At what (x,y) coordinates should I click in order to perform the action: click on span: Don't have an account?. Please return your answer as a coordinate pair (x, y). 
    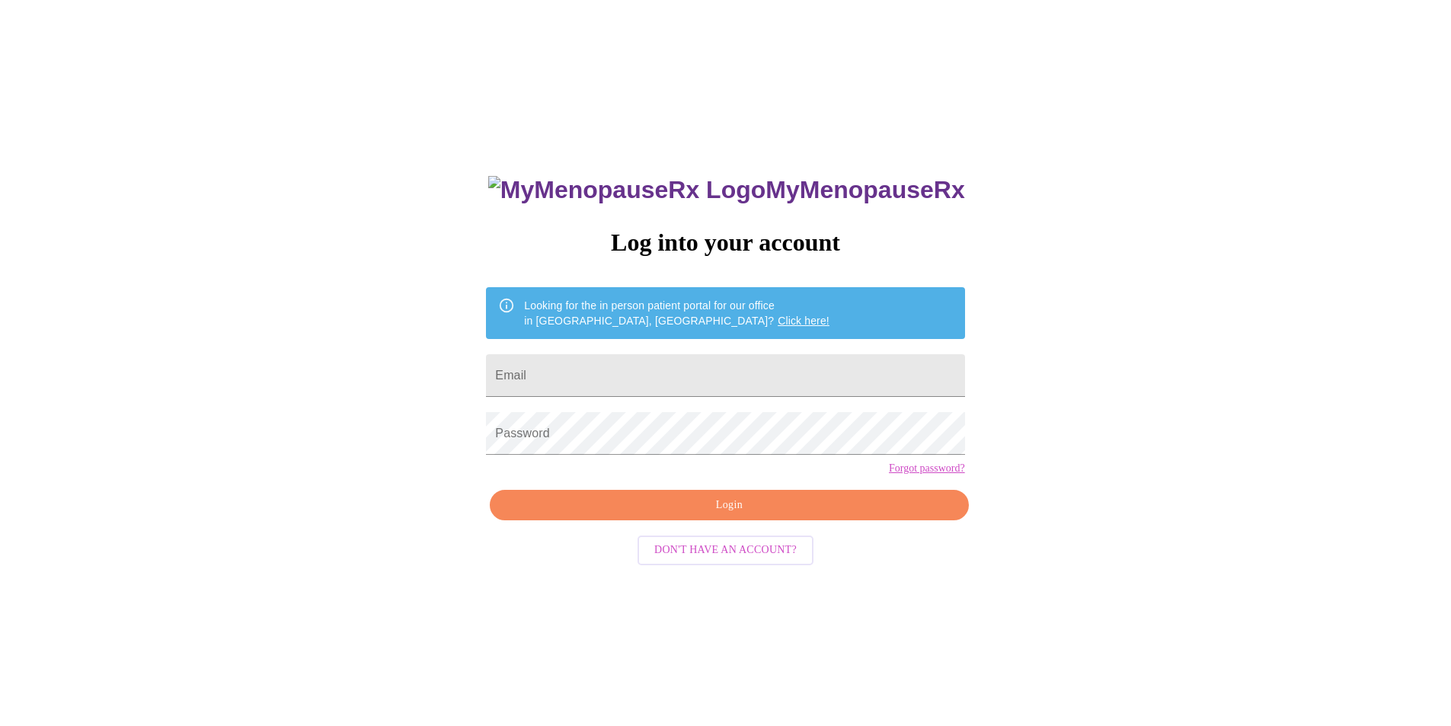
    Looking at the image, I should click on (725, 550).